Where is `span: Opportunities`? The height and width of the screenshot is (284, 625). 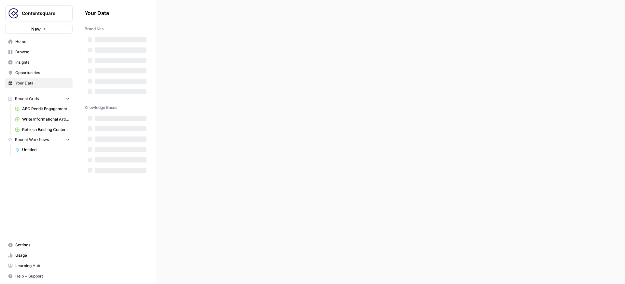 span: Opportunities is located at coordinates (42, 73).